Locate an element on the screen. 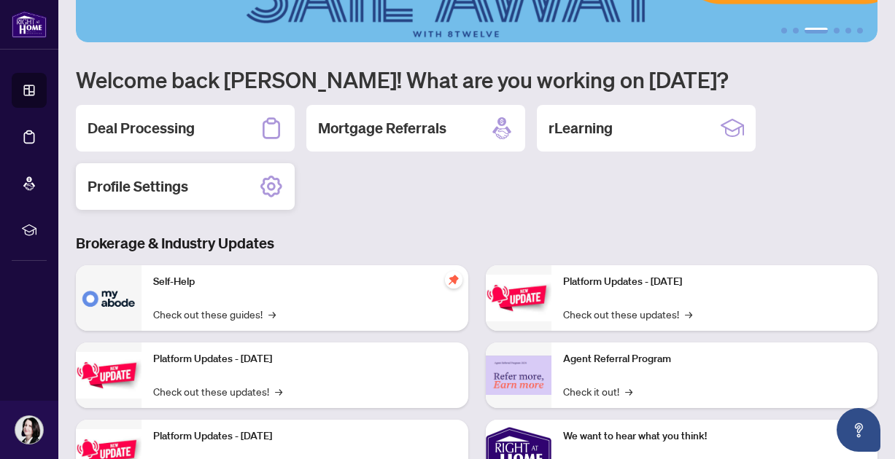  img: Agent Referral Program is located at coordinates (519, 376).